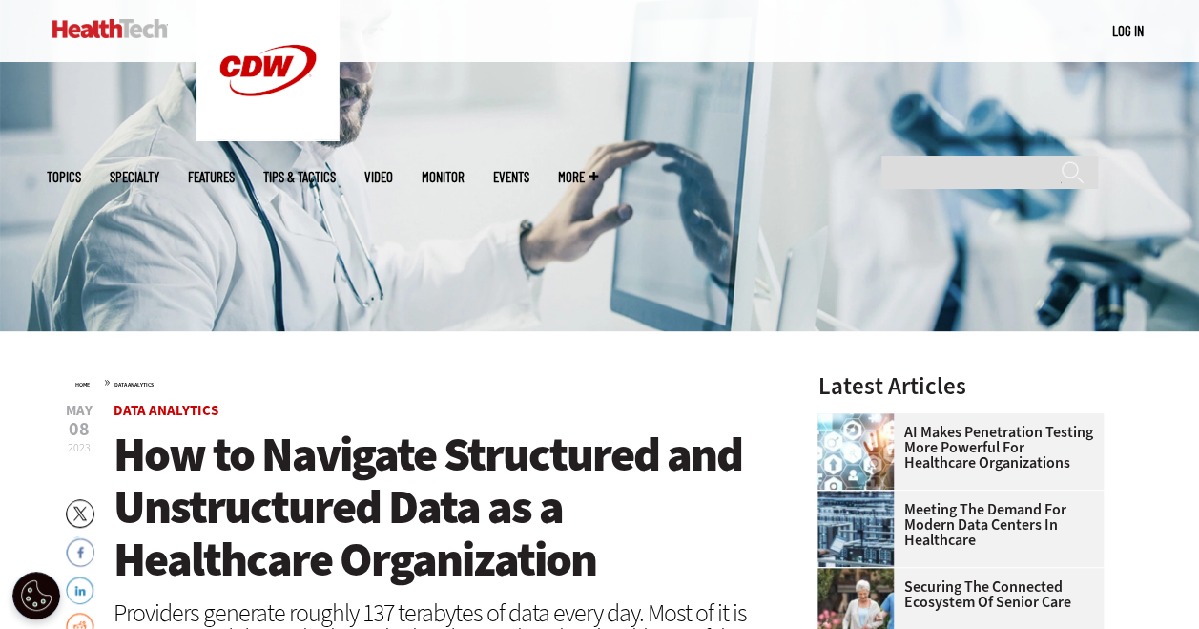 The width and height of the screenshot is (1199, 629). What do you see at coordinates (379, 176) in the screenshot?
I see `a: Video` at bounding box center [379, 176].